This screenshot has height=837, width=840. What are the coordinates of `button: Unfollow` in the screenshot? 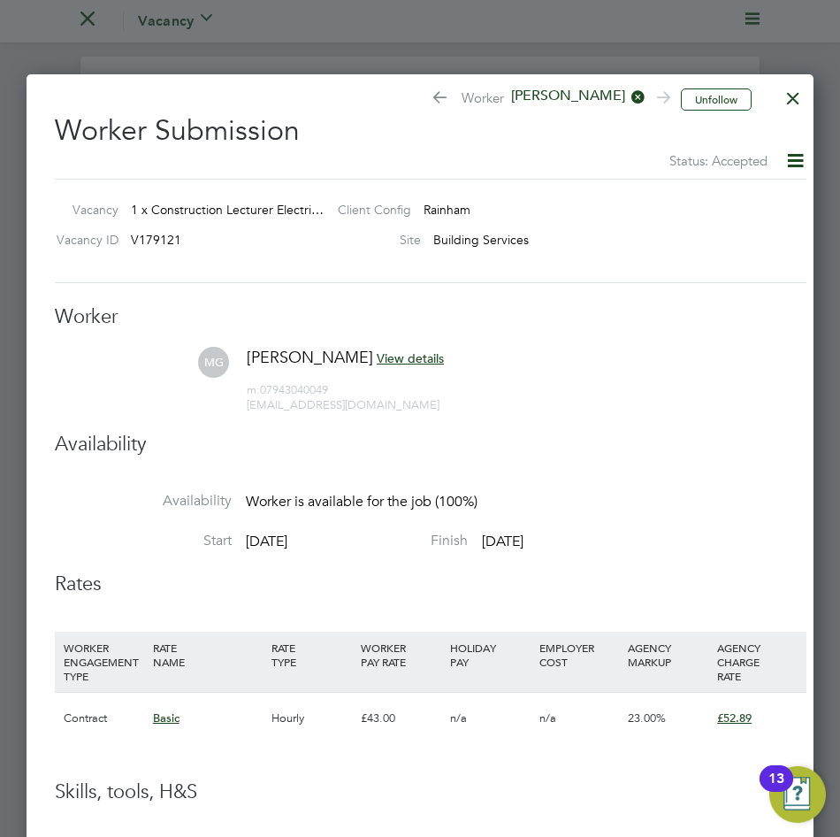 It's located at (716, 100).